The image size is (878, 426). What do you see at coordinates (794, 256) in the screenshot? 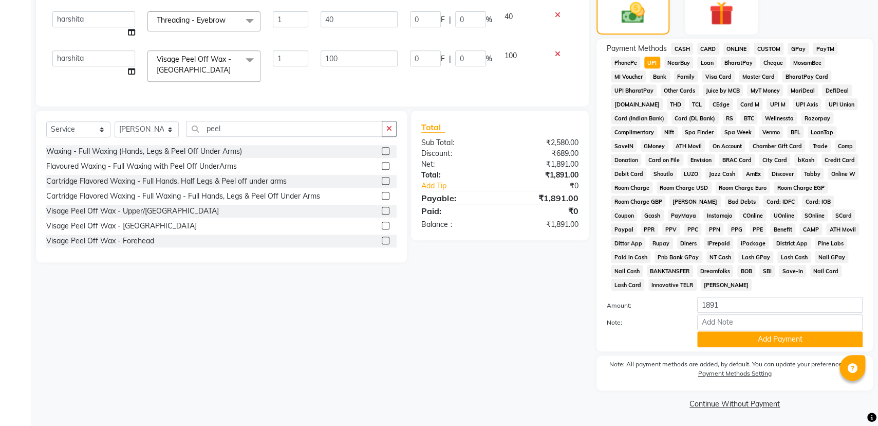
I see `span: Lash Cash` at bounding box center [794, 256].